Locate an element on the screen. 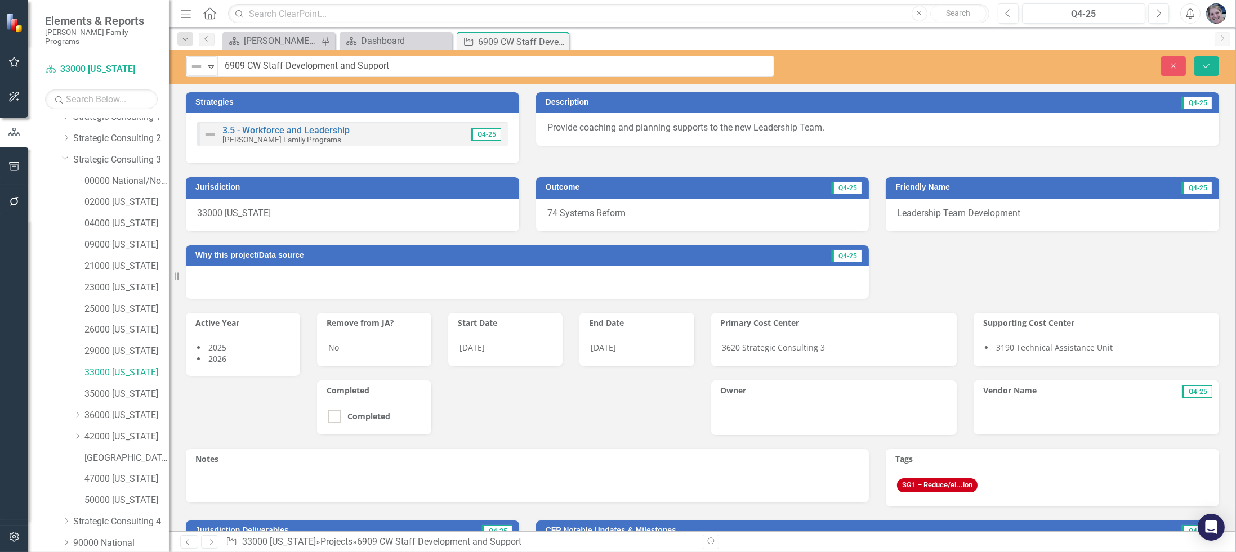  a: Projects is located at coordinates (336, 542).